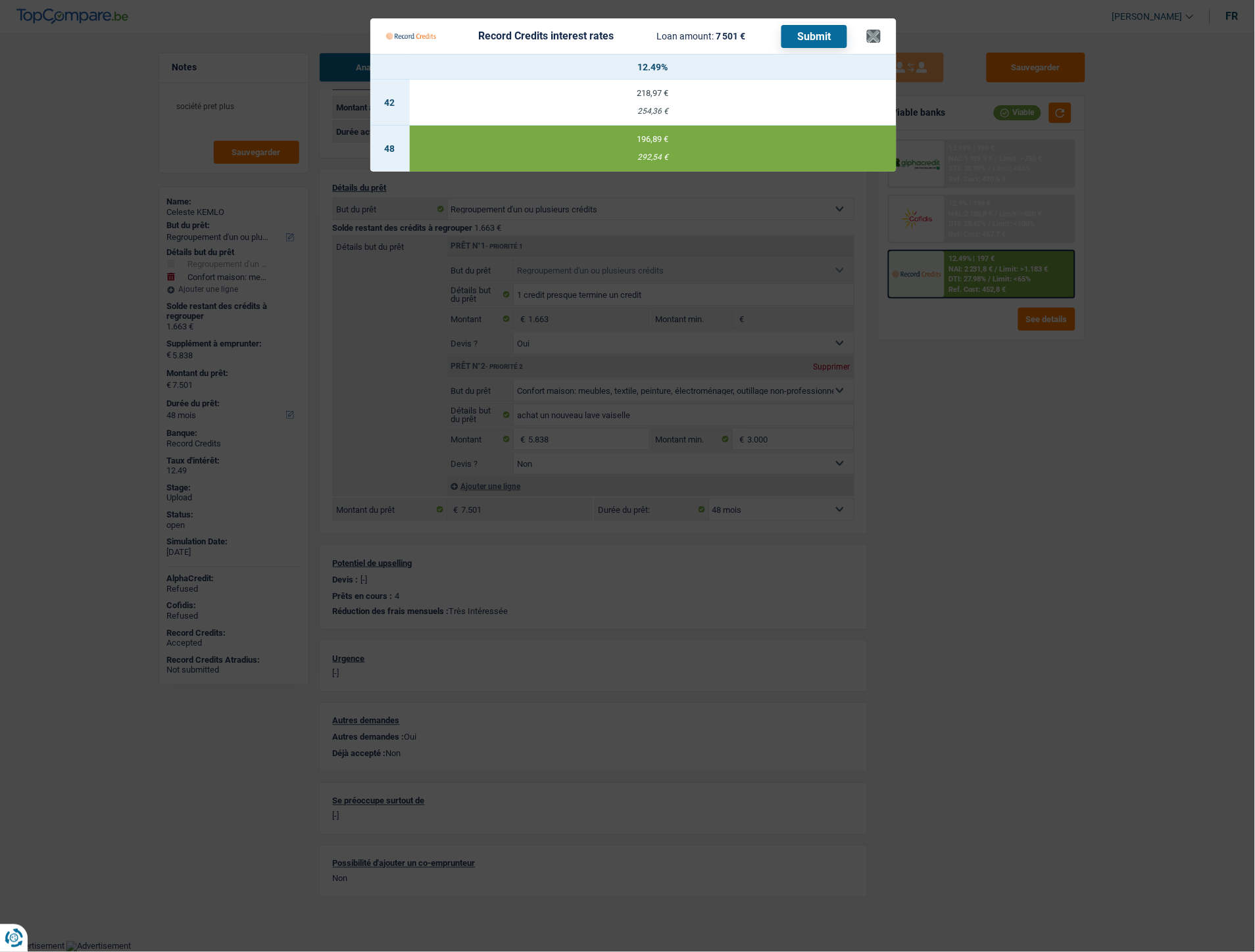  Describe the element at coordinates (730, 36) in the screenshot. I see `span: 7 501 €` at that location.